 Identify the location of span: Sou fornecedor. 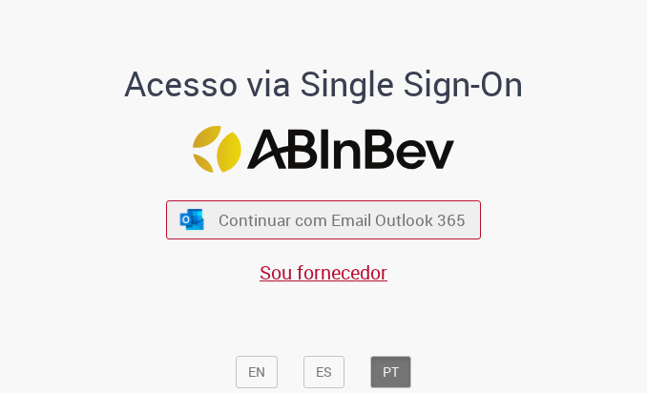
(323, 272).